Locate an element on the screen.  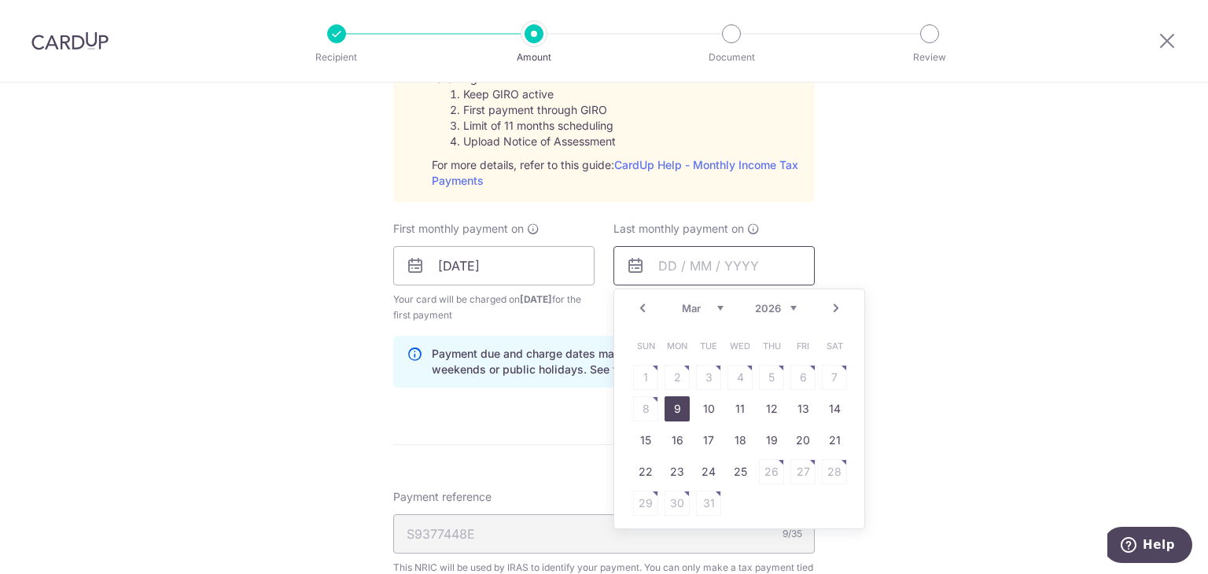
a: 21 is located at coordinates (834, 440).